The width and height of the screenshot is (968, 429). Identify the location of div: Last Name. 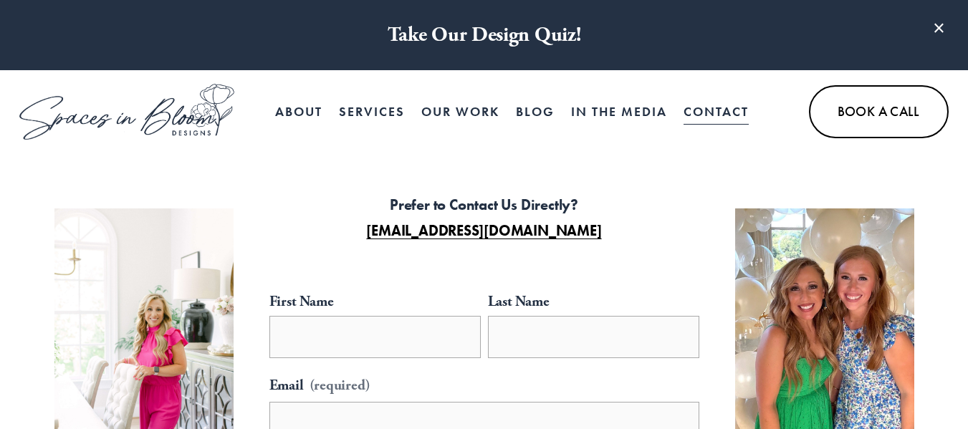
(593, 302).